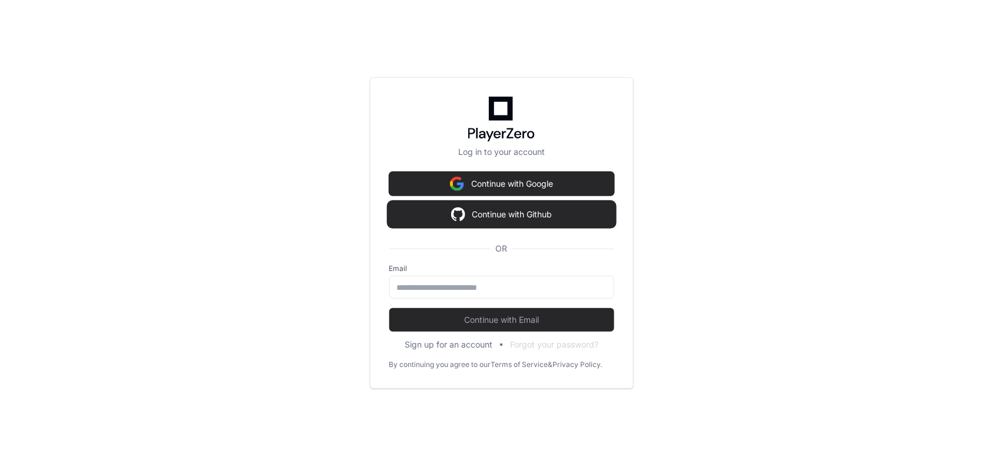 The image size is (1003, 466). Describe the element at coordinates (502, 184) in the screenshot. I see `button: Continue with Google` at that location.